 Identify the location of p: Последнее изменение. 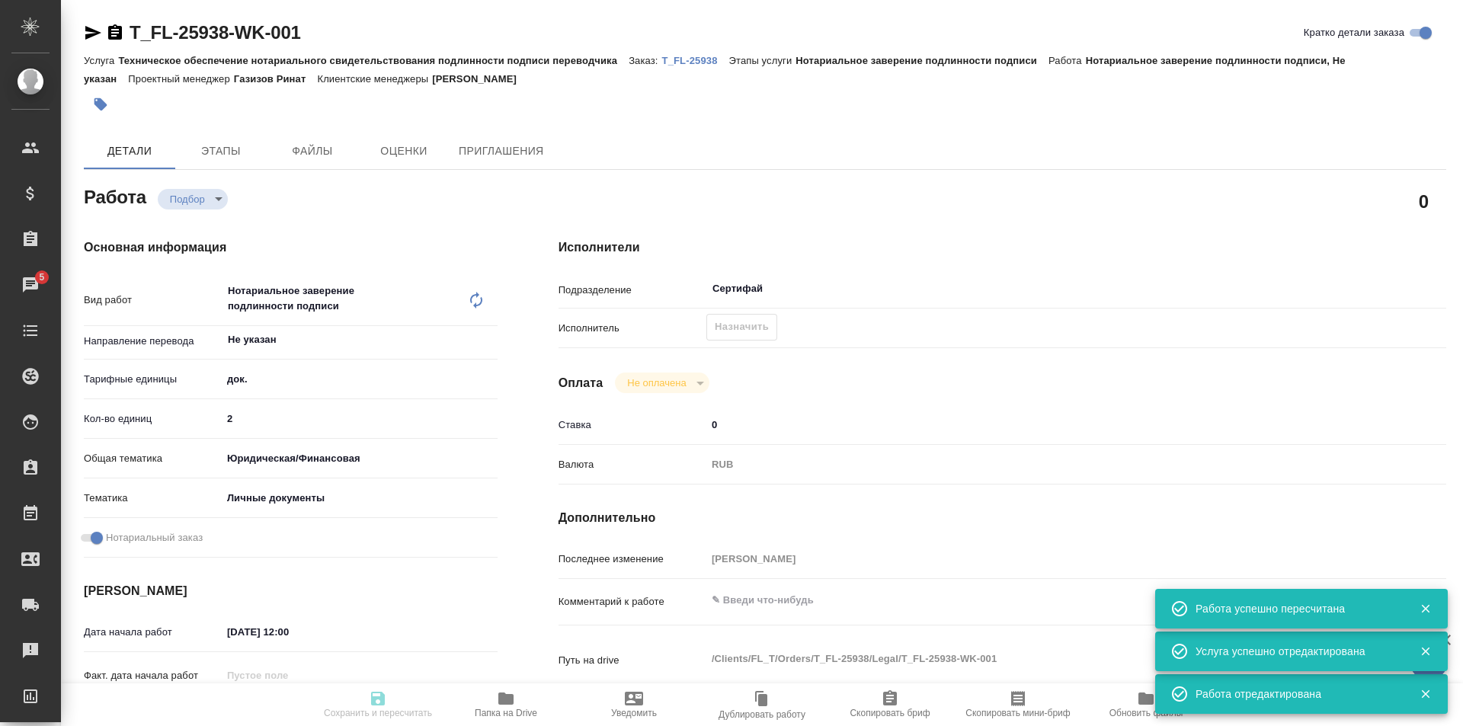
(632, 559).